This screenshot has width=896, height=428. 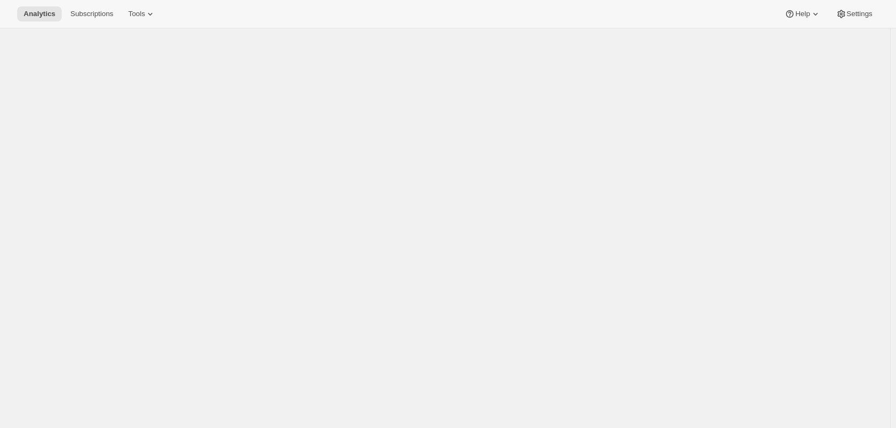 What do you see at coordinates (142, 14) in the screenshot?
I see `button: Tools` at bounding box center [142, 14].